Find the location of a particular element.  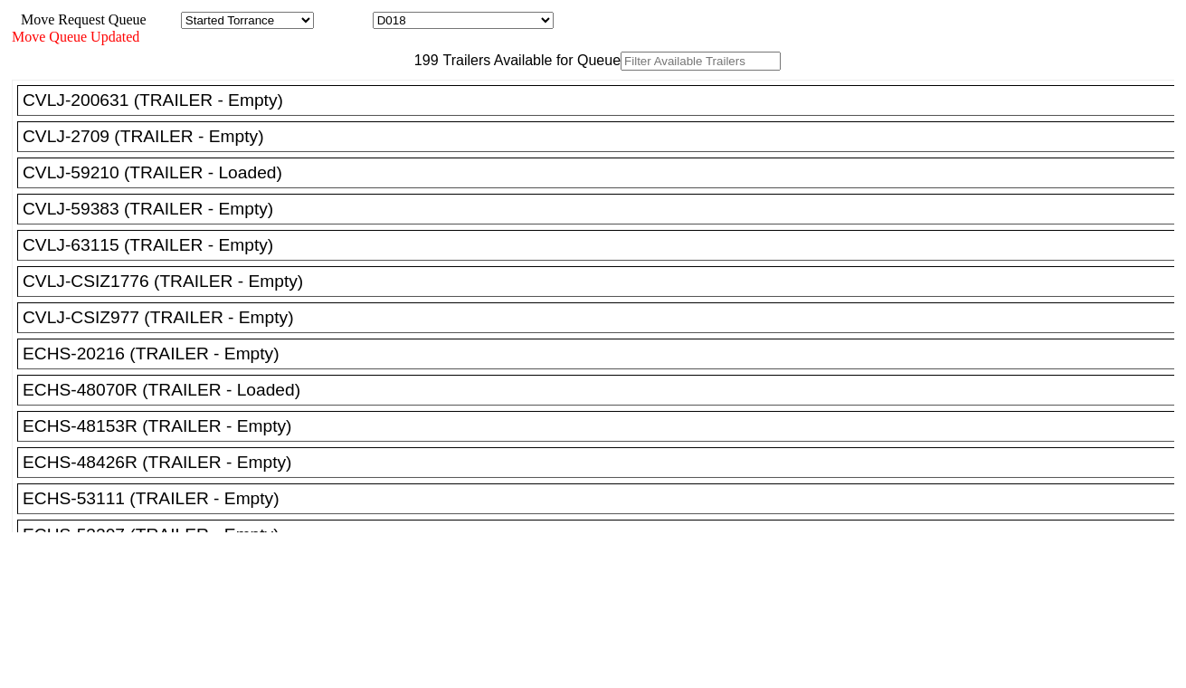

input: Filter Available Trailers is located at coordinates (700, 61).